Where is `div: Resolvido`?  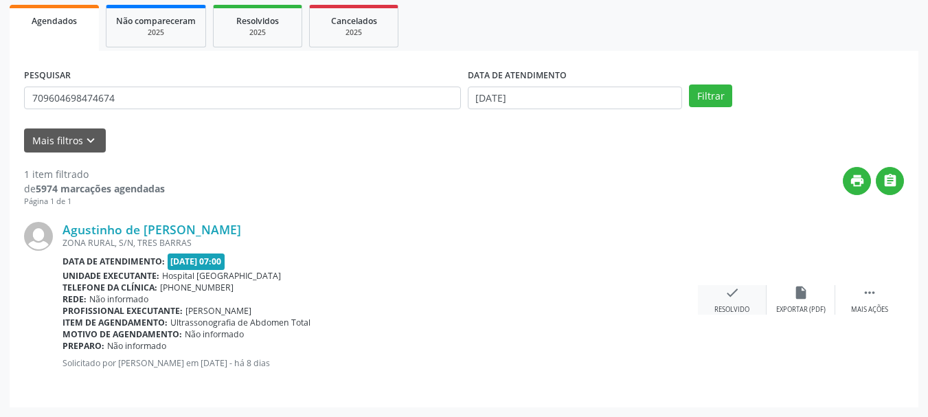 div: Resolvido is located at coordinates (732, 310).